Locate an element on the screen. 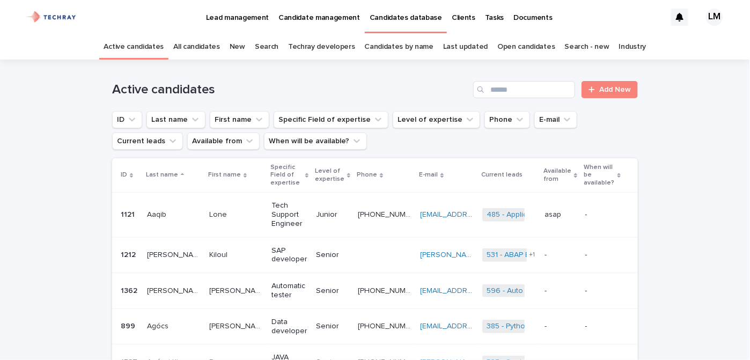  a: Techray developers is located at coordinates (322, 47).